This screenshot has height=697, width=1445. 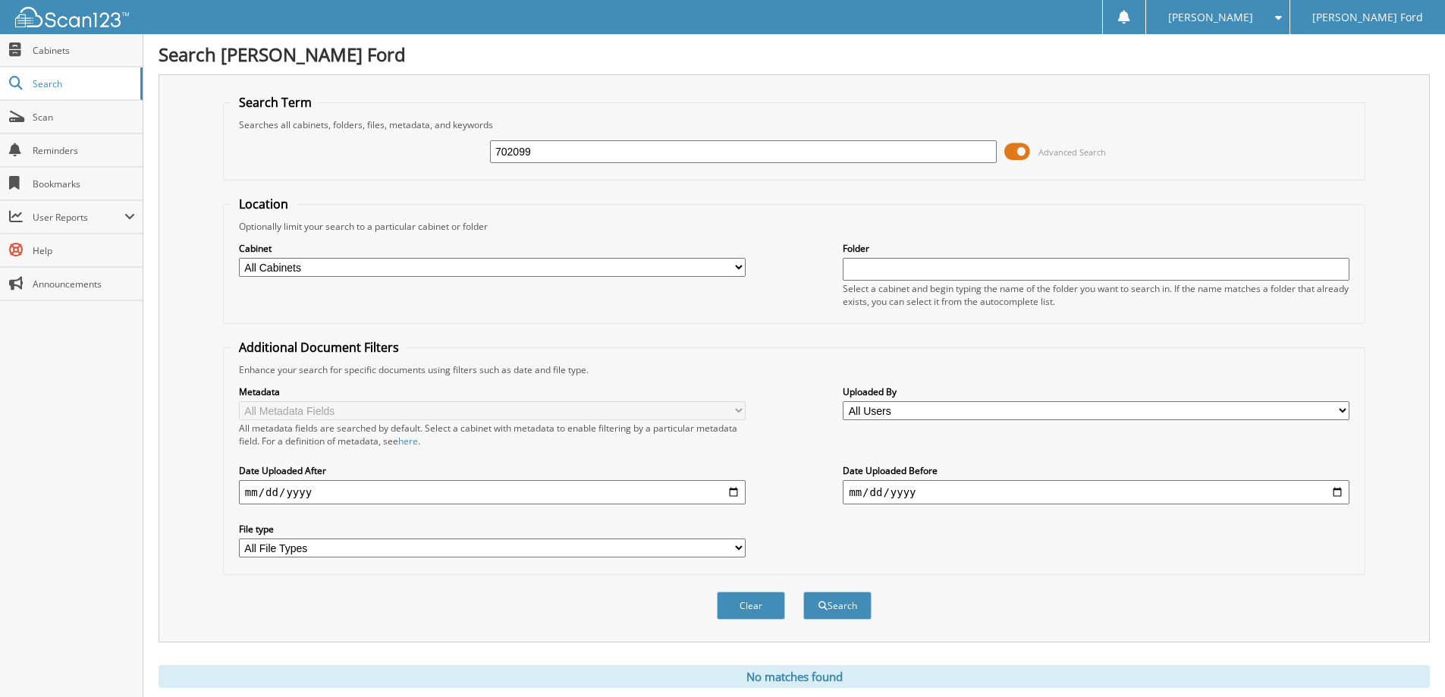 What do you see at coordinates (492, 435) in the screenshot?
I see `div: All metadata fields are searched by default. Select a cabinet with metadata to enable filtering b...` at bounding box center [492, 435].